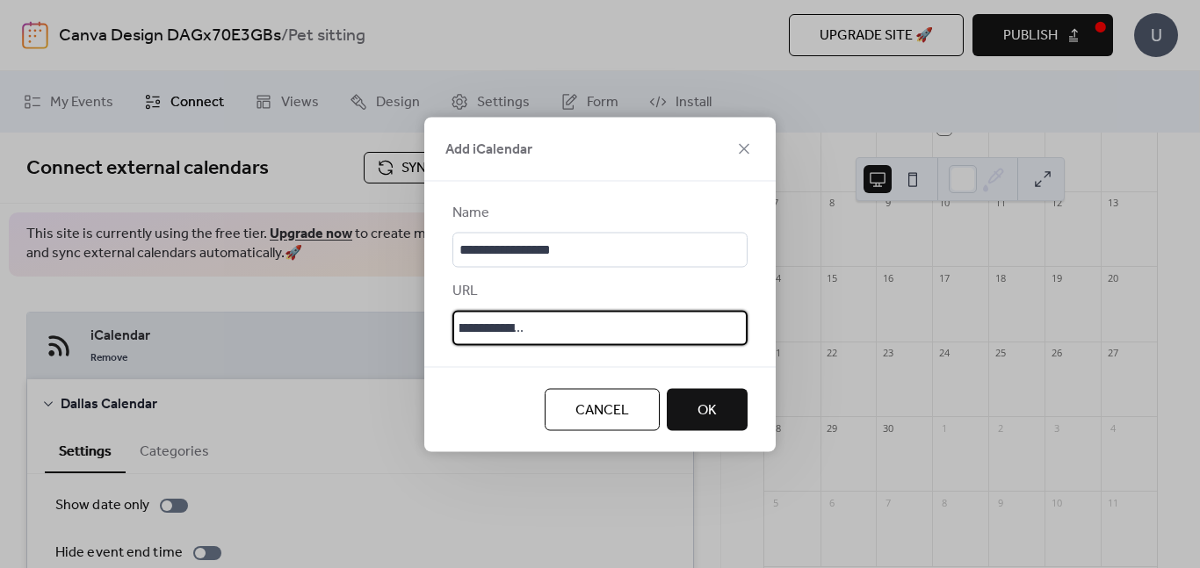  What do you see at coordinates (602, 409) in the screenshot?
I see `button: Cancel` at bounding box center [602, 409].